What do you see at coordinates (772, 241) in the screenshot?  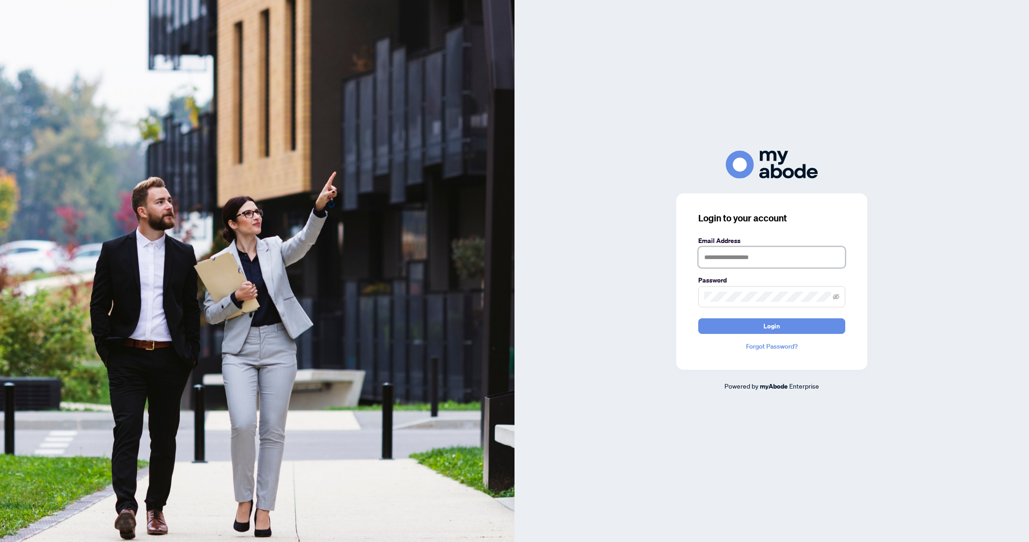 I see `label: Email Address` at bounding box center [772, 241].